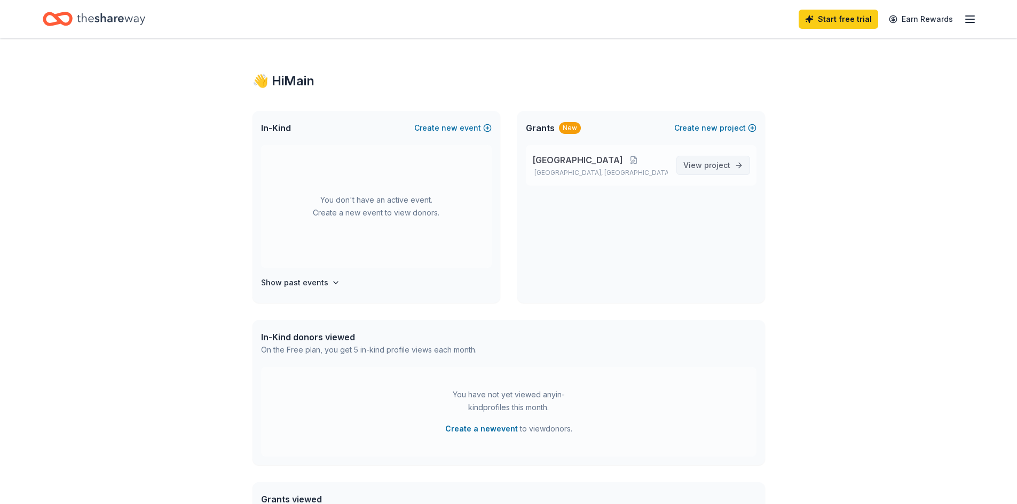 This screenshot has width=1017, height=504. Describe the element at coordinates (276, 128) in the screenshot. I see `span: In-Kind` at that location.